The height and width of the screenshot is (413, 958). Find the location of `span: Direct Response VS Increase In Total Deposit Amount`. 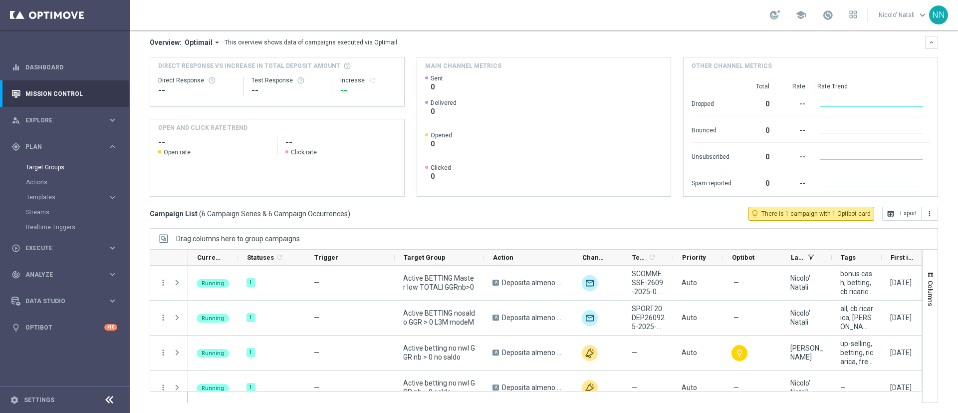

span: Direct Response VS Increase In Total Deposit Amount is located at coordinates (249, 66).